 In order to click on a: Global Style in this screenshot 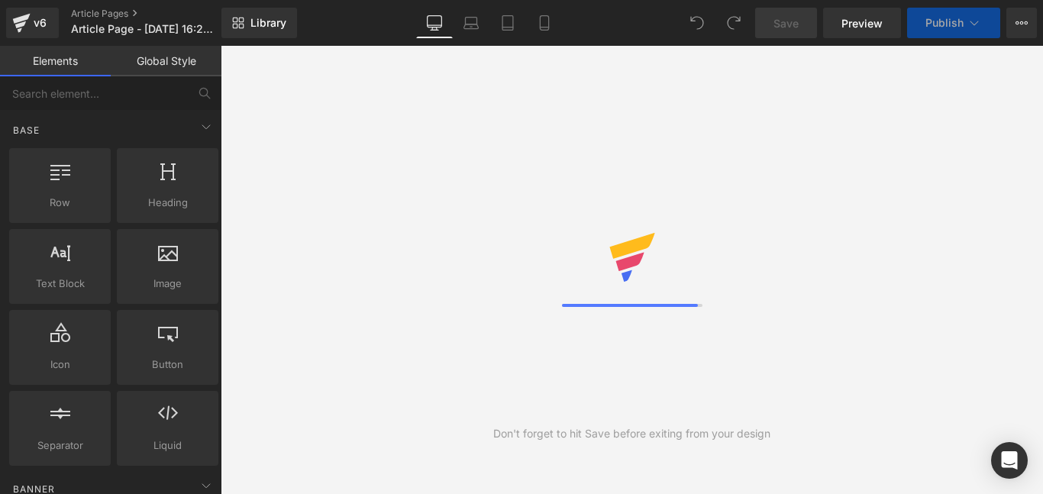, I will do `click(166, 61)`.